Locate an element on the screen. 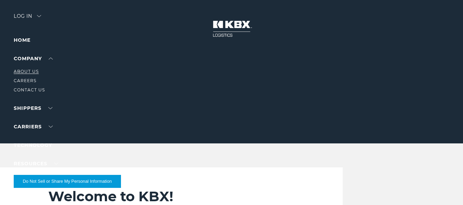 The height and width of the screenshot is (205, 463). button: Do Not Sell or Share My Personal Information is located at coordinates (67, 182).